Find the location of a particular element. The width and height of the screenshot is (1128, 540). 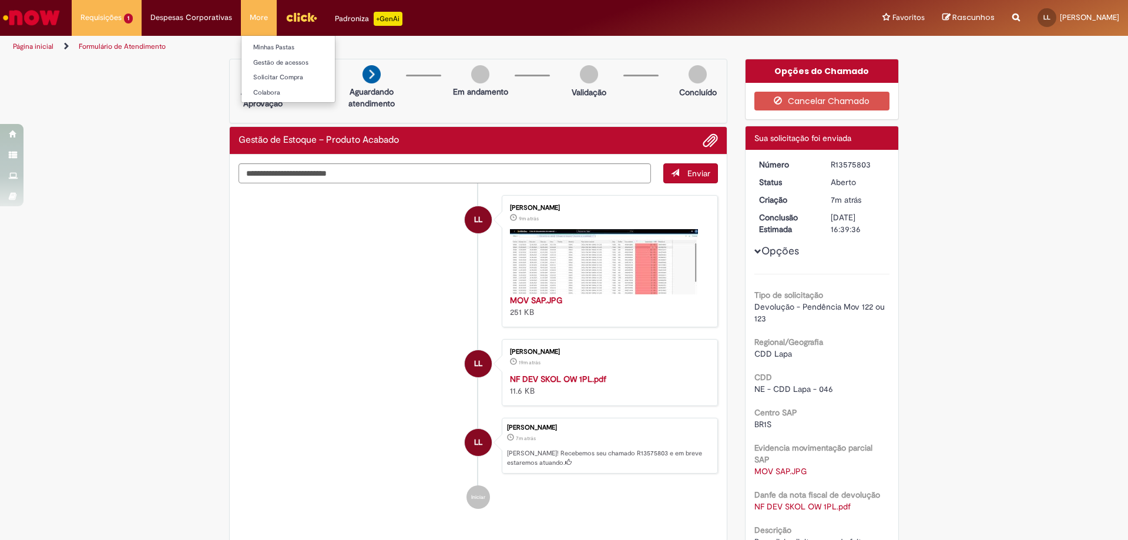

p: Concluído is located at coordinates (698, 92).